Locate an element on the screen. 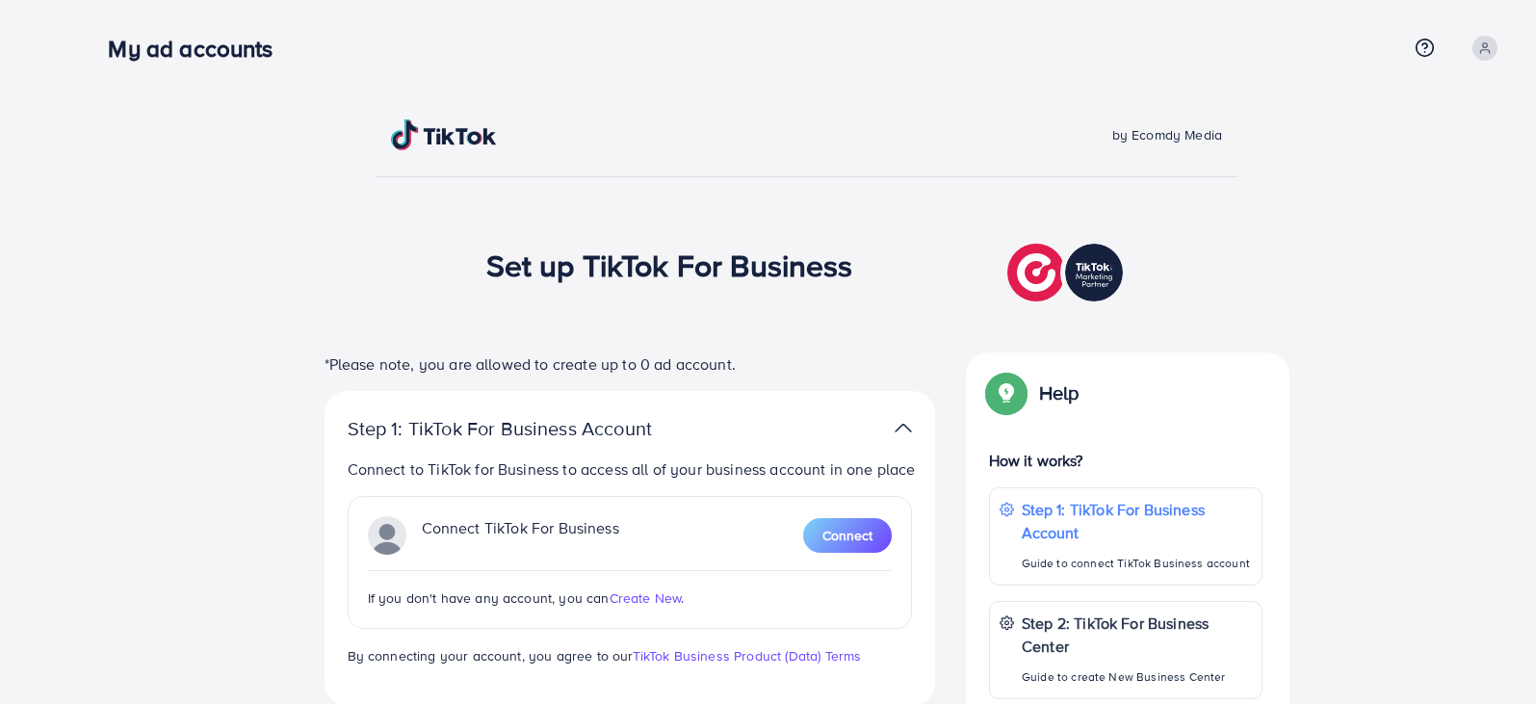 This screenshot has height=704, width=1536. p: Guide to connect TikTok Business account is located at coordinates (1137, 563).